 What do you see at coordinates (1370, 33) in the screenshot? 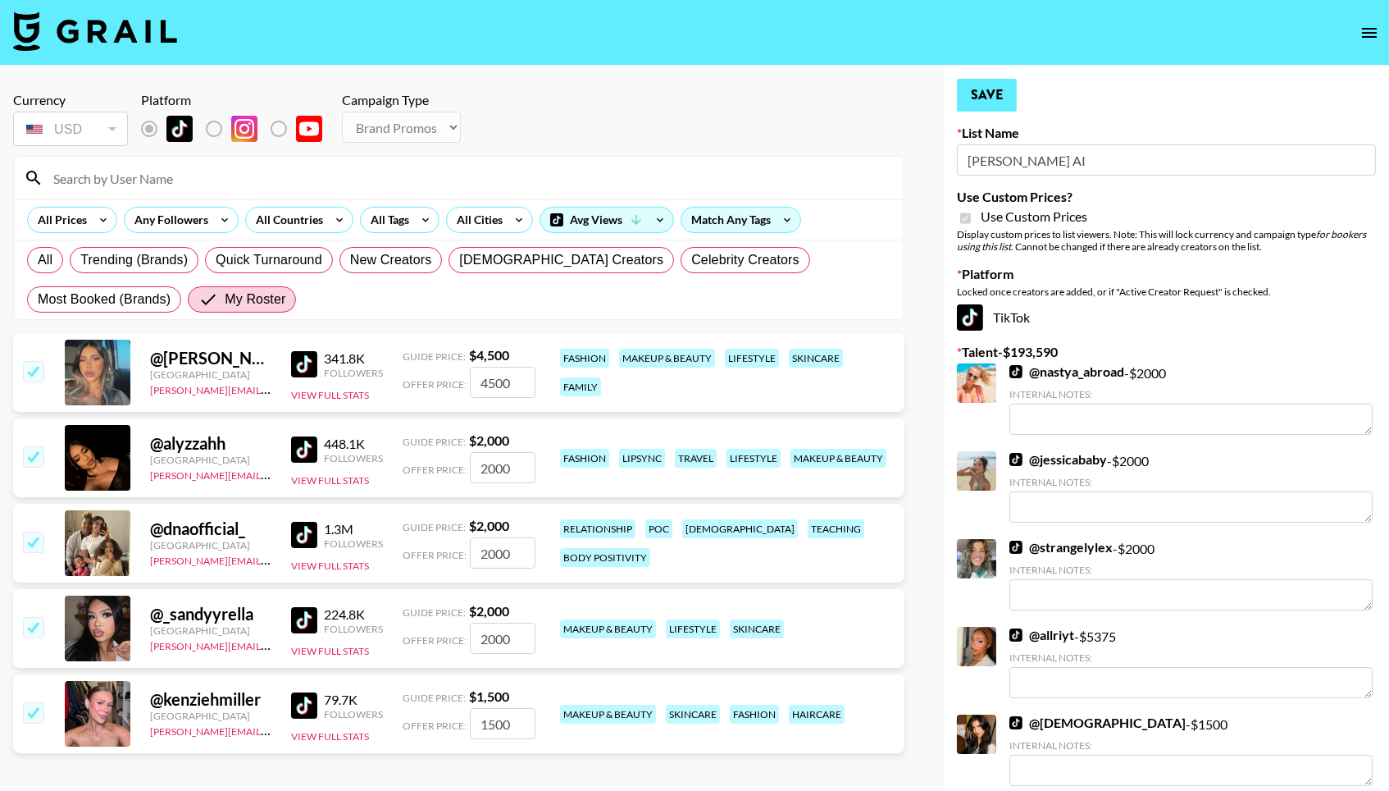
I see `button: open drawer` at bounding box center [1370, 33].